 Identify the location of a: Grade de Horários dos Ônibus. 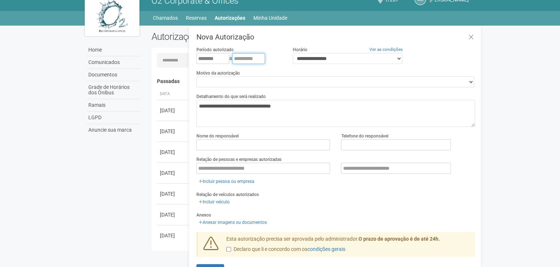
(114, 90).